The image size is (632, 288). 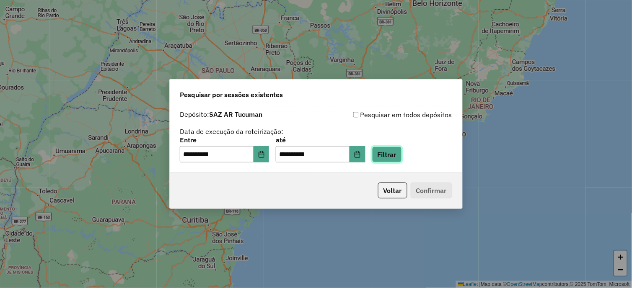 I want to click on button: Filtrar, so click(x=387, y=155).